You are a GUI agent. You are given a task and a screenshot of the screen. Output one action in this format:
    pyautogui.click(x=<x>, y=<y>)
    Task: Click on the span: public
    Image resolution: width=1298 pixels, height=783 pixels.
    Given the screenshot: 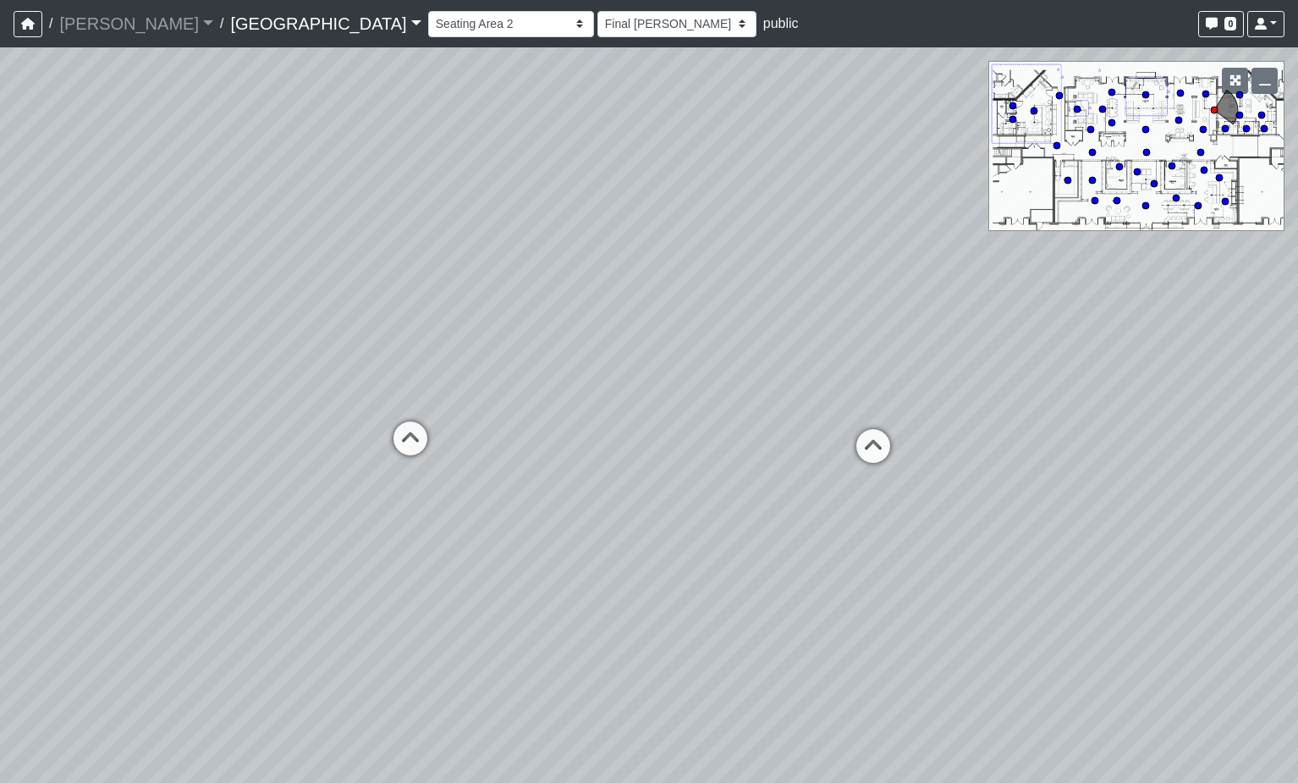 What is the action you would take?
    pyautogui.click(x=781, y=23)
    